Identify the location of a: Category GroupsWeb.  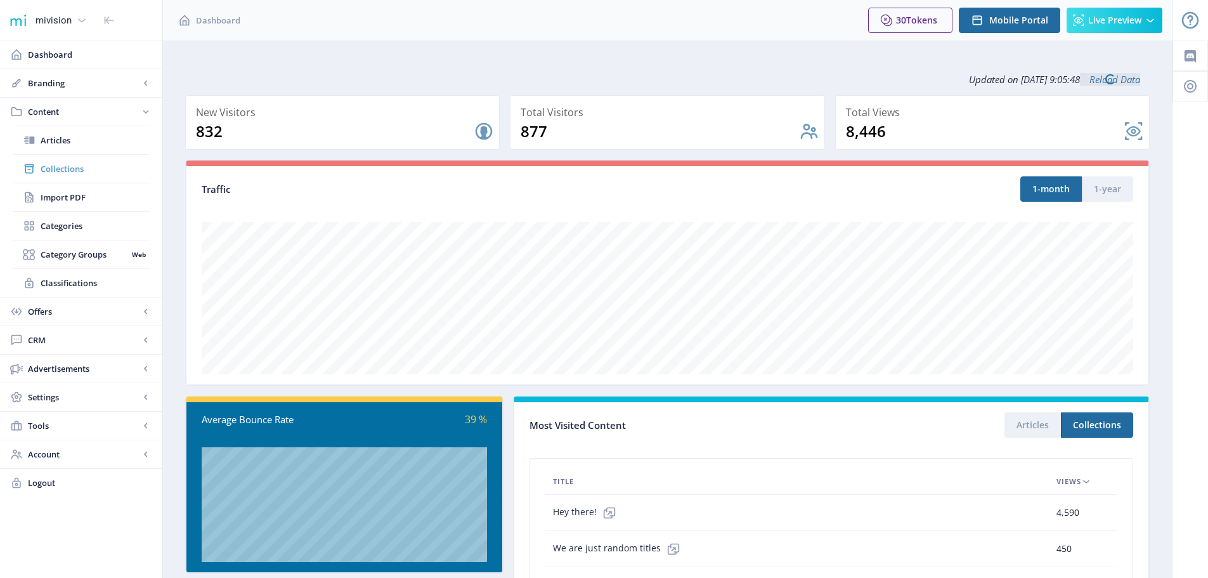
(81, 254).